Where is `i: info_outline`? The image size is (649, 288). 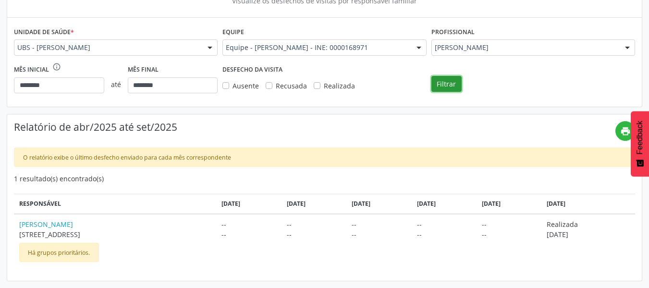 i: info_outline is located at coordinates (57, 67).